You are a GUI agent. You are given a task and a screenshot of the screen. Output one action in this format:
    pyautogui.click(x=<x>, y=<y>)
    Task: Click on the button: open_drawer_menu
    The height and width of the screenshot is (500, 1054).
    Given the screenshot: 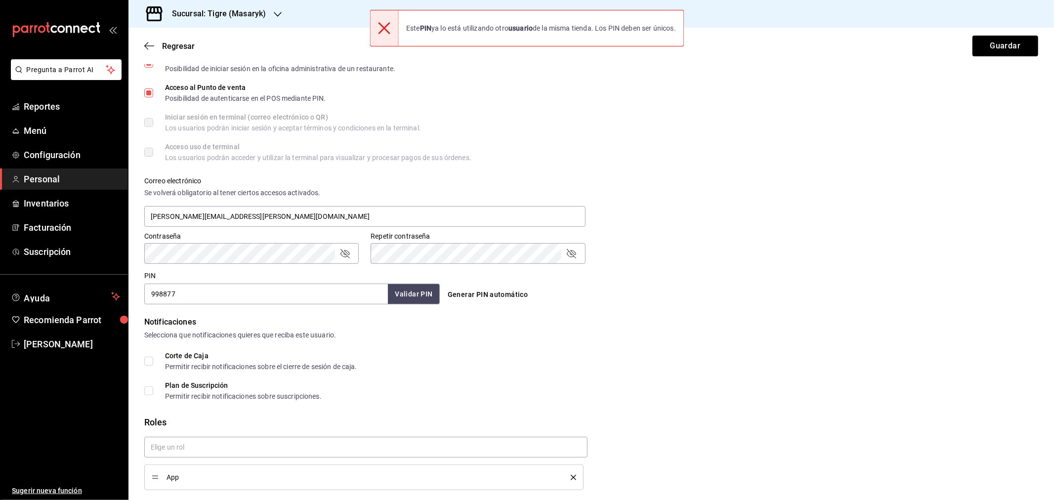 What is the action you would take?
    pyautogui.click(x=113, y=30)
    